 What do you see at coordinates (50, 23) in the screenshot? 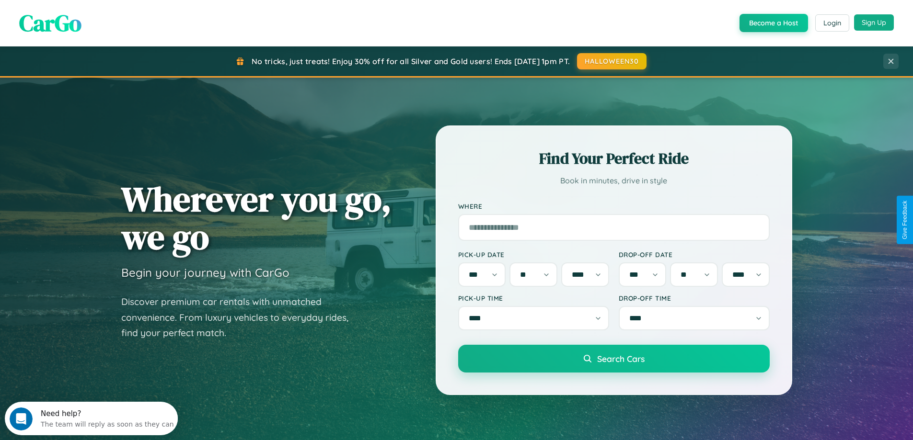
I see `span: CarGo` at bounding box center [50, 23].